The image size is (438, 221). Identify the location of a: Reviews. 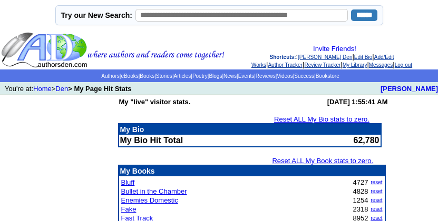
(265, 76).